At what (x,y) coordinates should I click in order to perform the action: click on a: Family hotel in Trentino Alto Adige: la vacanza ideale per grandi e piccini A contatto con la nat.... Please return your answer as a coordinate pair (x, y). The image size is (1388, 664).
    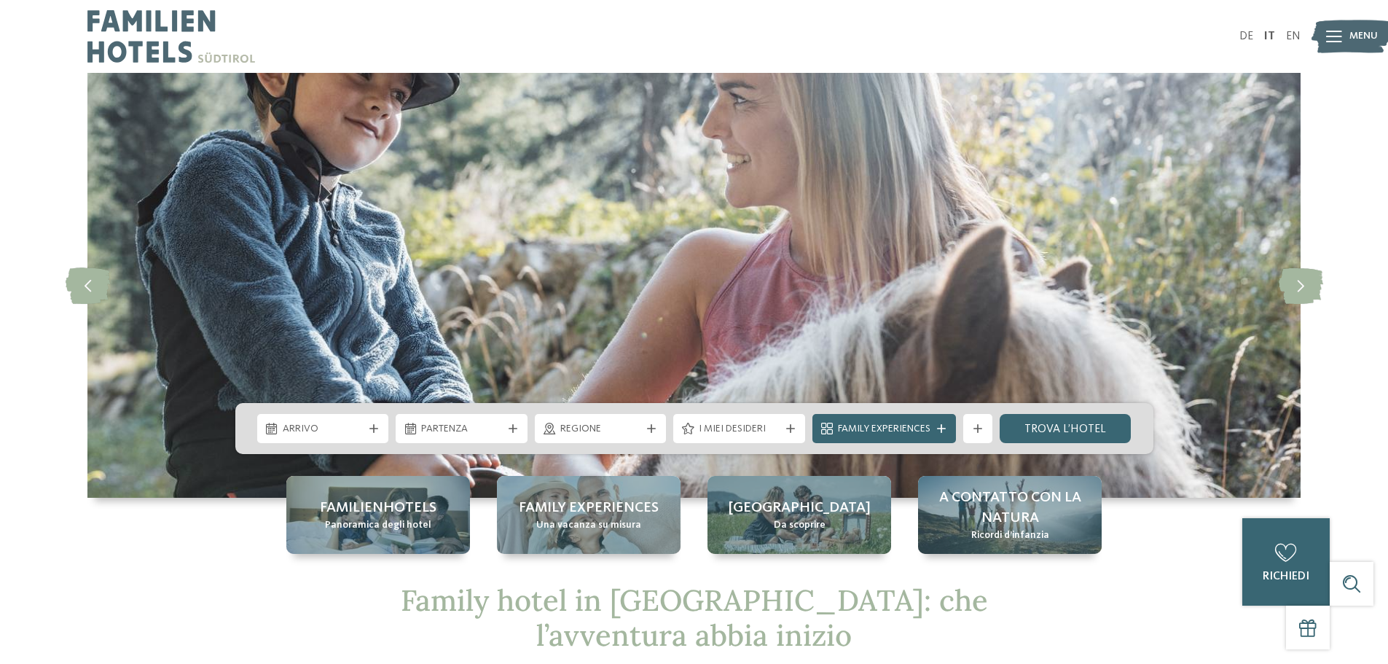
    Looking at the image, I should click on (1010, 514).